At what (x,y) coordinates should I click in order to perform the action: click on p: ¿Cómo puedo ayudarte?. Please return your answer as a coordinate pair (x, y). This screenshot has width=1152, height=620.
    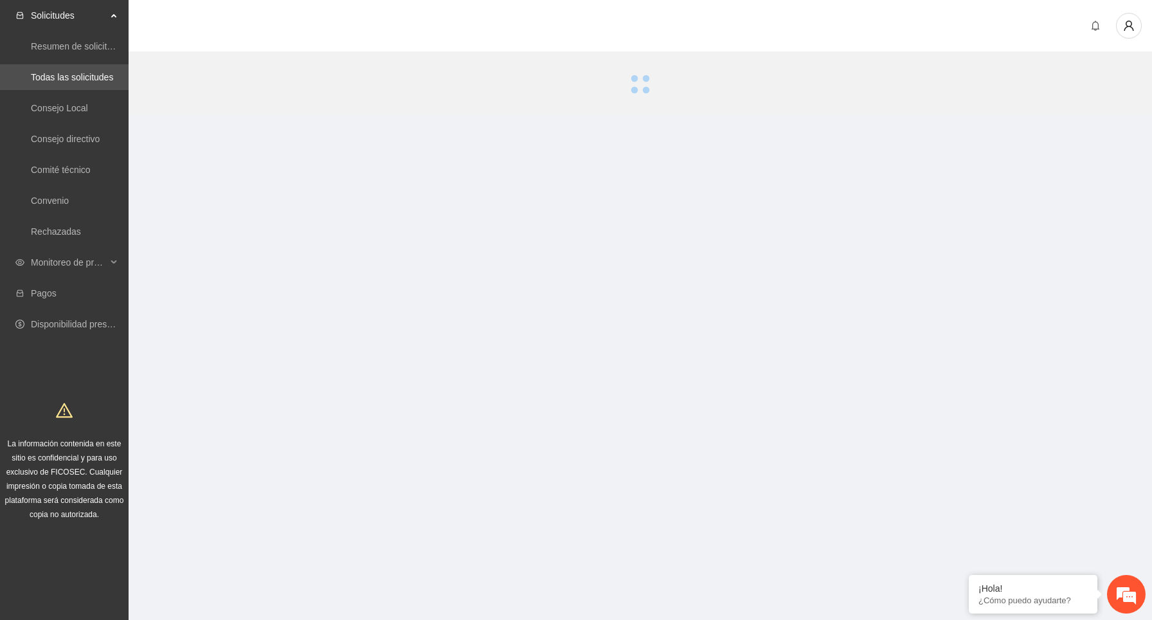
    Looking at the image, I should click on (1033, 600).